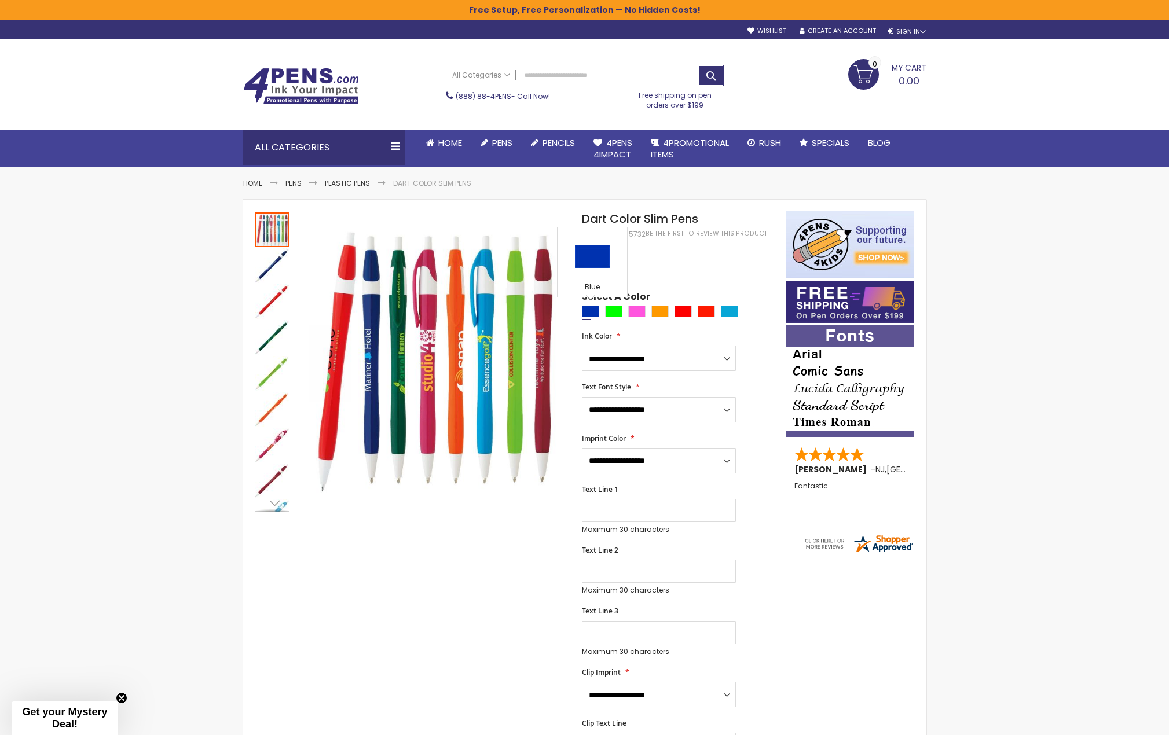  Describe the element at coordinates (879, 142) in the screenshot. I see `span: Blog` at that location.